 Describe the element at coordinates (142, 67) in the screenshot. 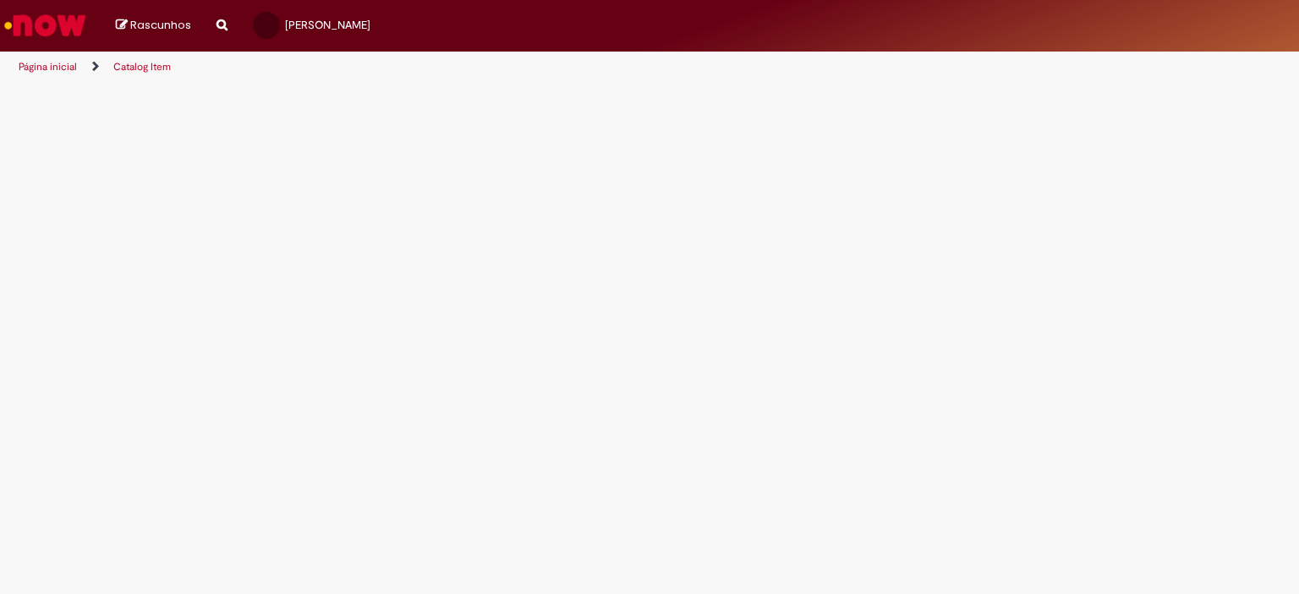

I see `a: Catalog Item` at that location.